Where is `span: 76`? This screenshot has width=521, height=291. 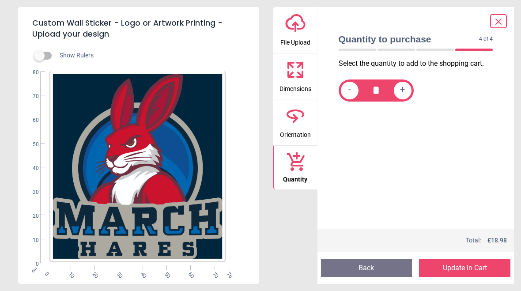
span: 76 is located at coordinates (228, 274).